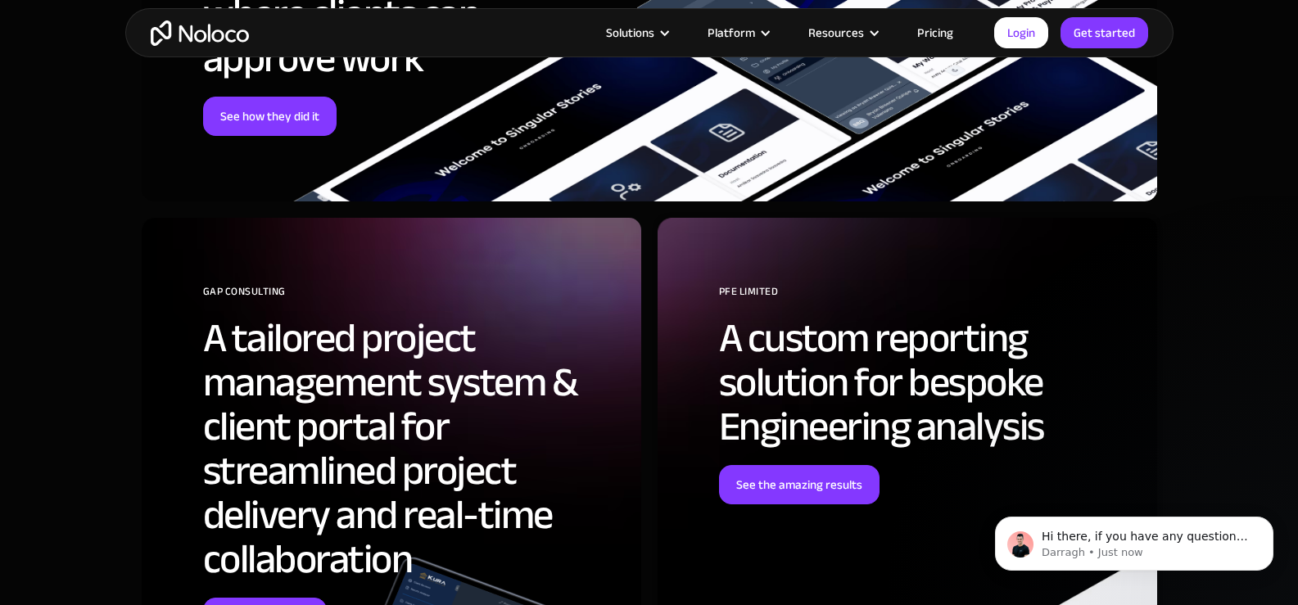 Image resolution: width=1298 pixels, height=605 pixels. Describe the element at coordinates (50, 62) in the screenshot. I see `img: Profile image for Darragh` at that location.